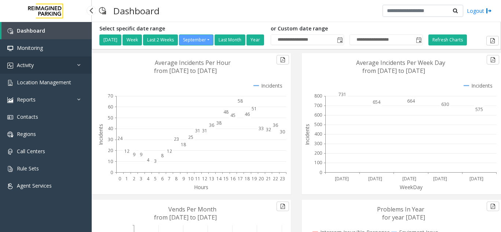 The width and height of the screenshot is (501, 232). I want to click on text: 40, so click(110, 128).